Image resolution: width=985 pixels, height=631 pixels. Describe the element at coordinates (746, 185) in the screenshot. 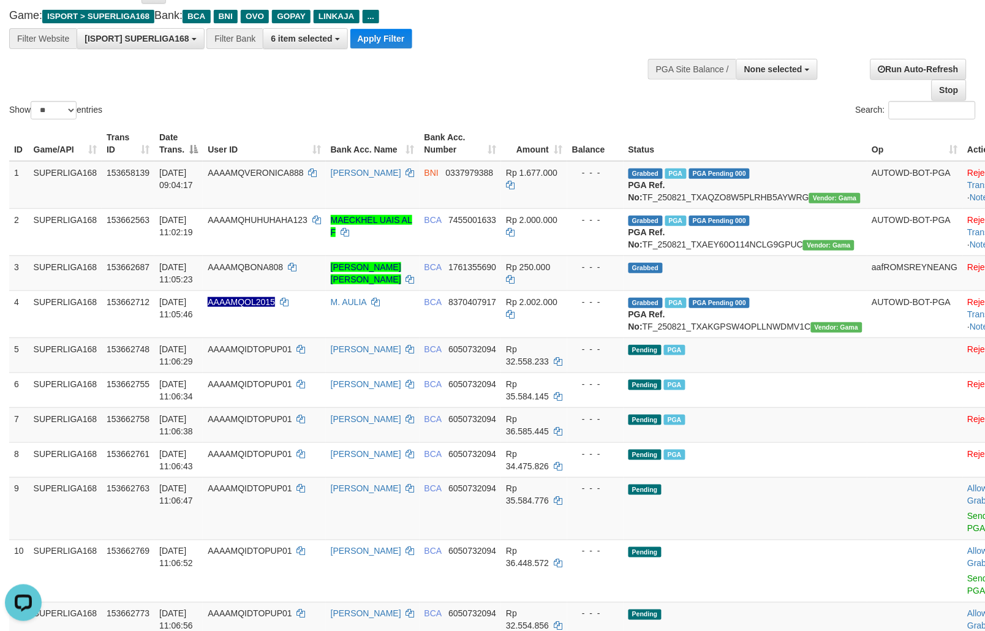

I see `td: TF_250821_TXAQZO8W5PLRHB5AYWRG` at that location.